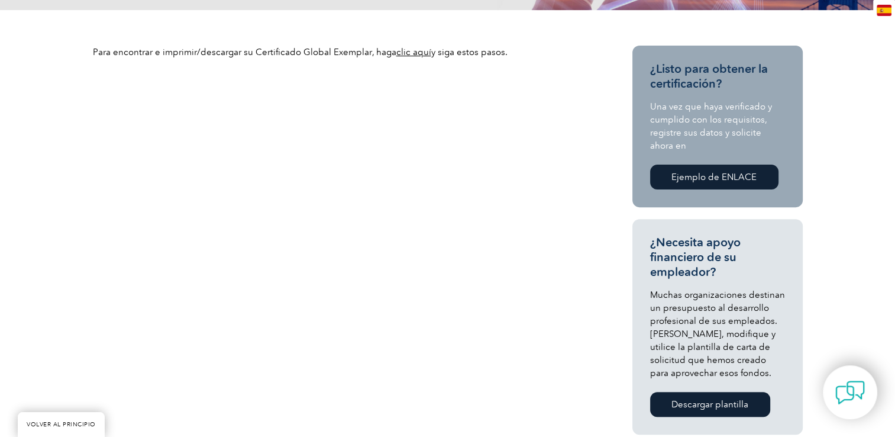 This screenshot has height=437, width=895. Describe the element at coordinates (695, 257) in the screenshot. I see `font: ¿Necesita apoyo financiero de su empleador?` at that location.